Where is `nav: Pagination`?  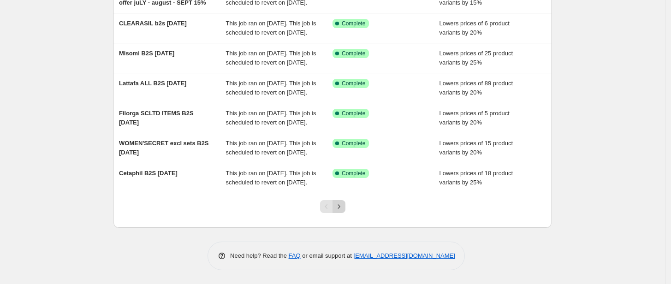
nav: Pagination is located at coordinates (333, 207).